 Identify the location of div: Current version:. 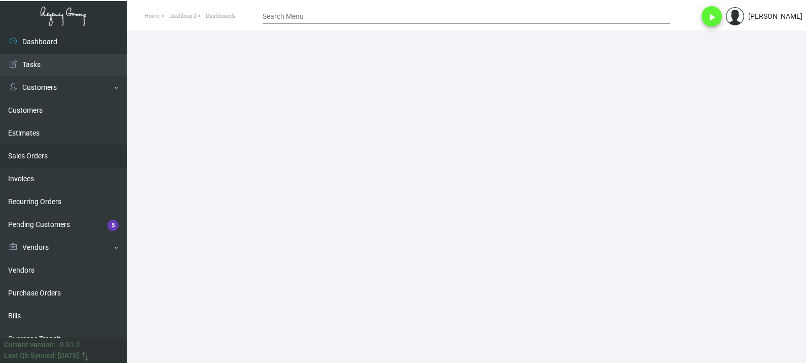
(30, 344).